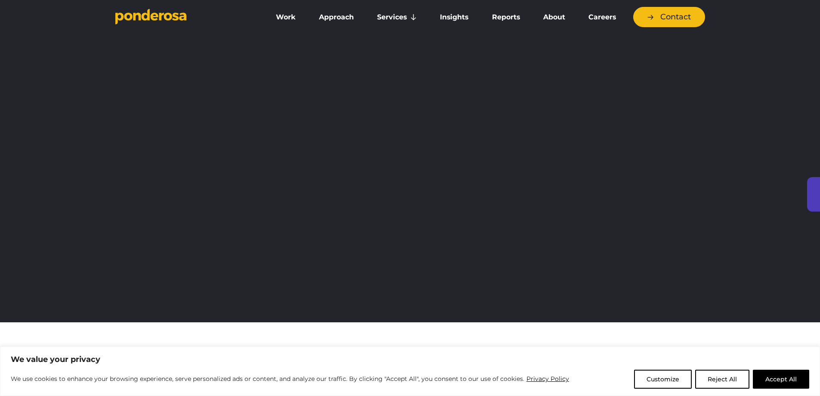 This screenshot has width=820, height=396. I want to click on button: Customize, so click(663, 379).